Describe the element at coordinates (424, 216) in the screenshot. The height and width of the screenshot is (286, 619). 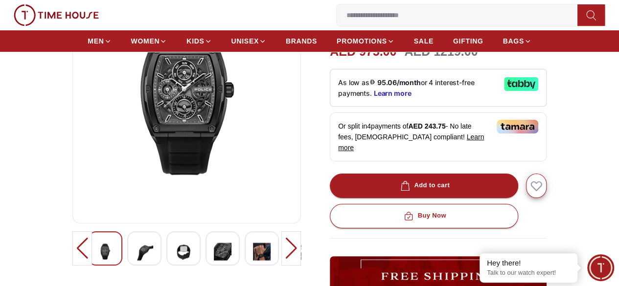
I see `button: Buy Now` at that location.